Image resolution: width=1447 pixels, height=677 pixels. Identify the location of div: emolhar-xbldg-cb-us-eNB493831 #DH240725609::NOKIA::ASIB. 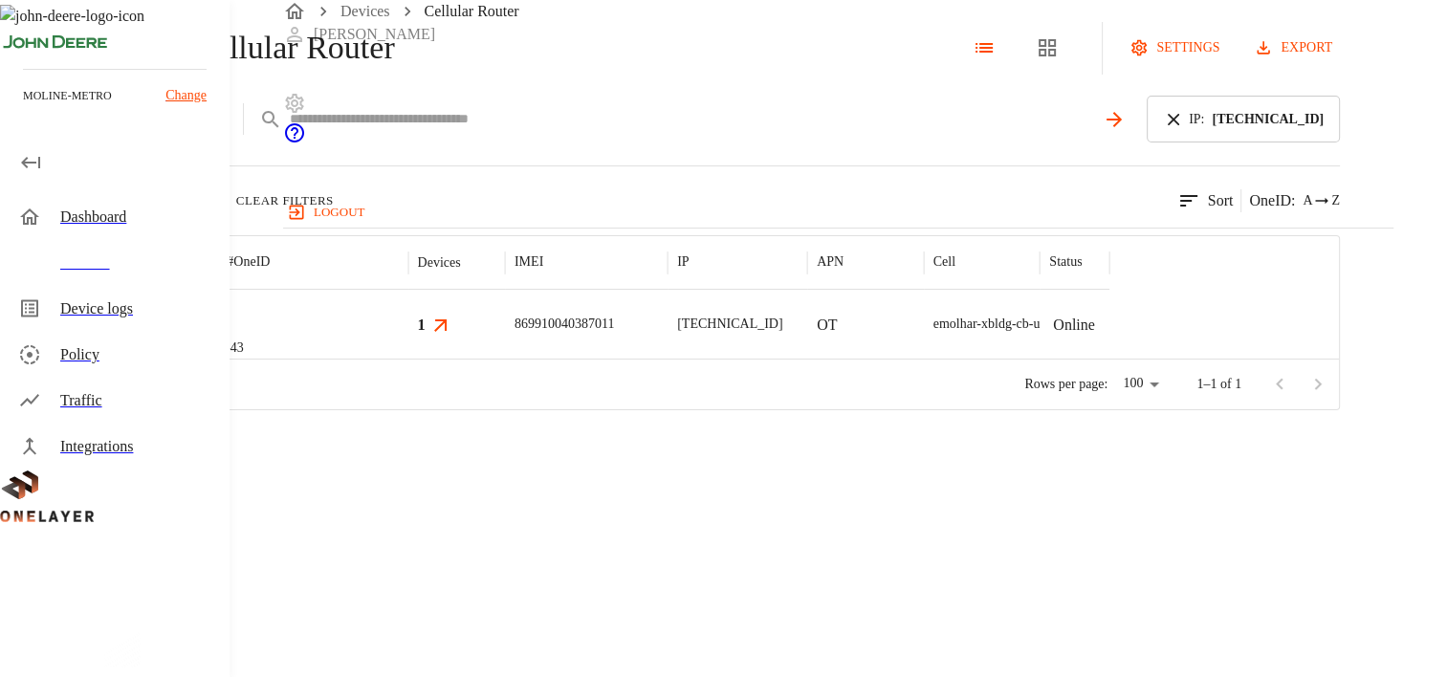
(1112, 324).